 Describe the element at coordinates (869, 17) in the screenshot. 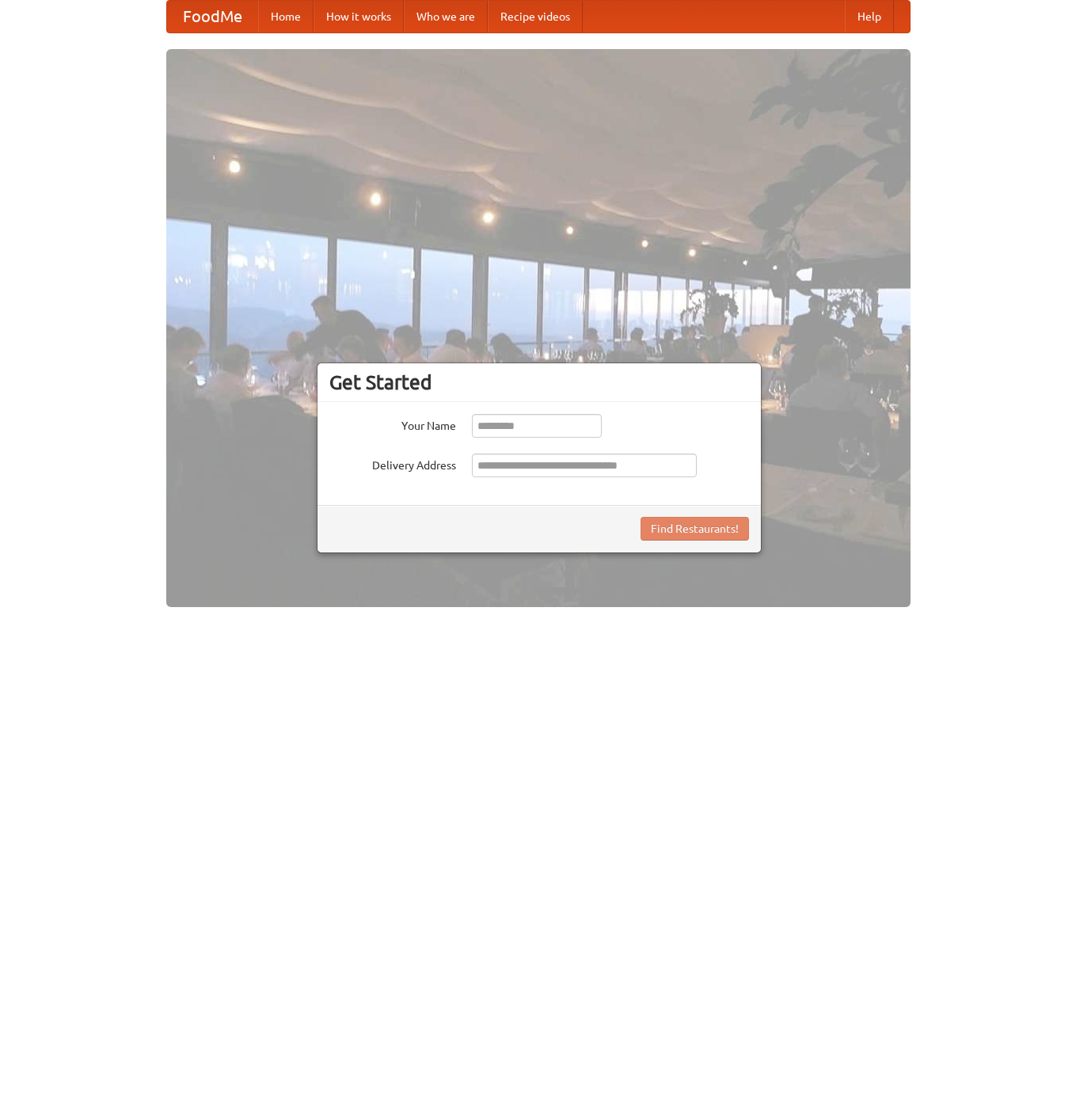

I see `a: Help` at that location.